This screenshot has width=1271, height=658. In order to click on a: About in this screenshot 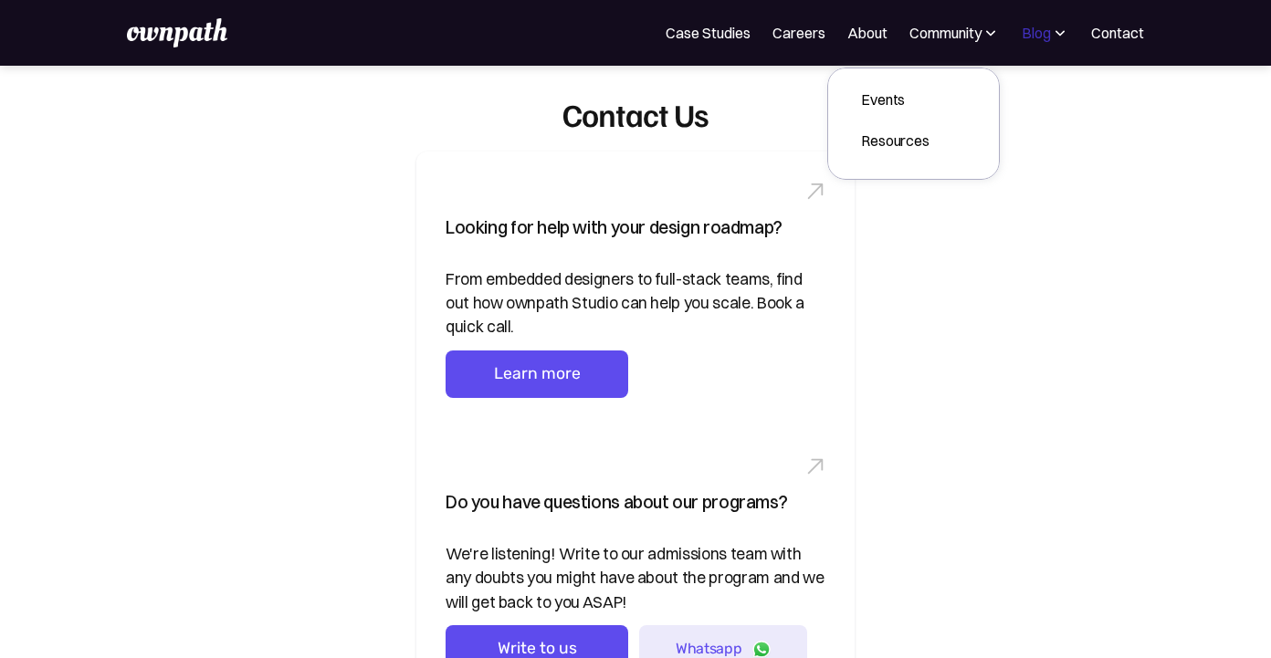, I will do `click(867, 33)`.